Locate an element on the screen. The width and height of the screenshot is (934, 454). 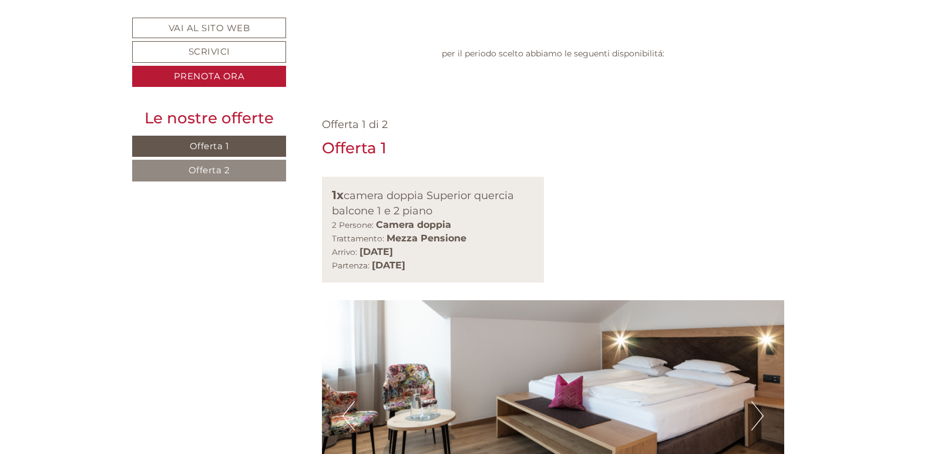
small: 2 Persone: is located at coordinates (352, 225).